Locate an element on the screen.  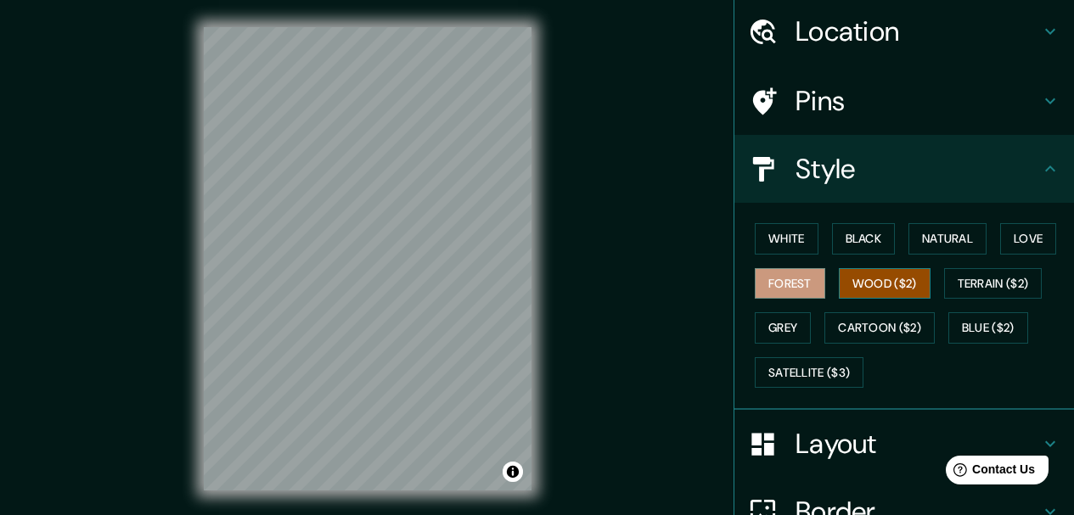
h4: Location is located at coordinates (918, 31).